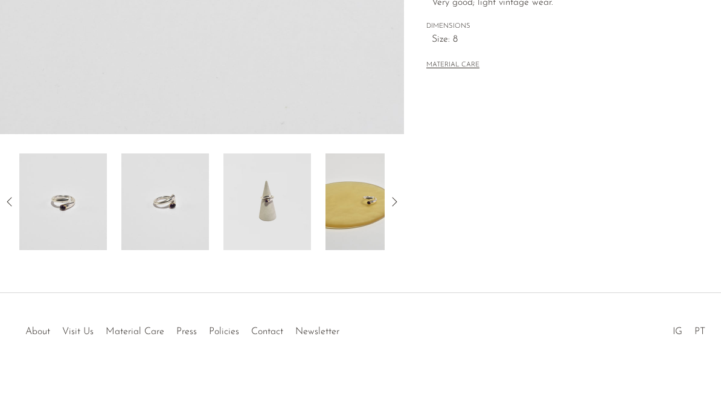 Image resolution: width=721 pixels, height=412 pixels. What do you see at coordinates (689, 329) in the screenshot?
I see `ul: Social Medias` at bounding box center [689, 329].